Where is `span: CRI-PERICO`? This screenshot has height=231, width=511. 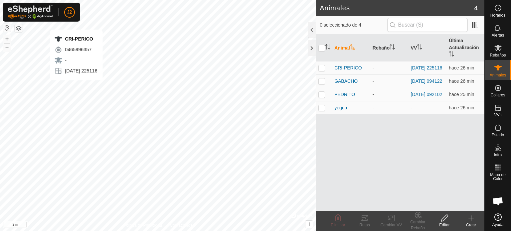
span: CRI-PERICO is located at coordinates (348, 68).